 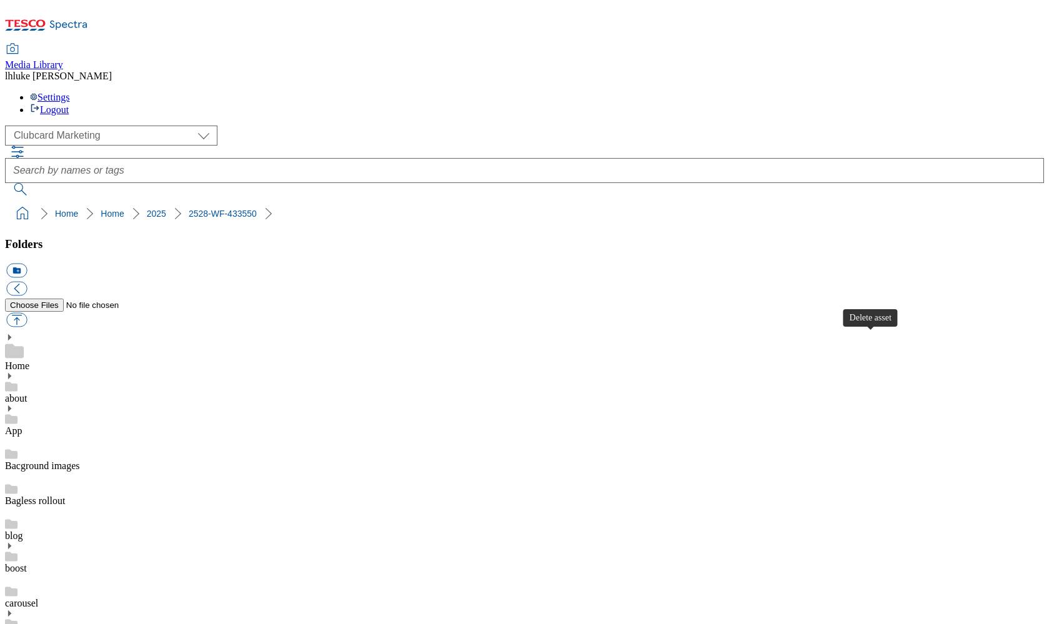 I want to click on a: 2025, so click(x=156, y=214).